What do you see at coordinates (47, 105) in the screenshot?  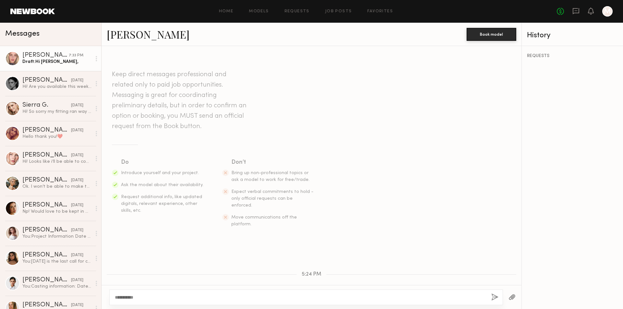 I see `div: Sierra G.` at bounding box center [47, 105].